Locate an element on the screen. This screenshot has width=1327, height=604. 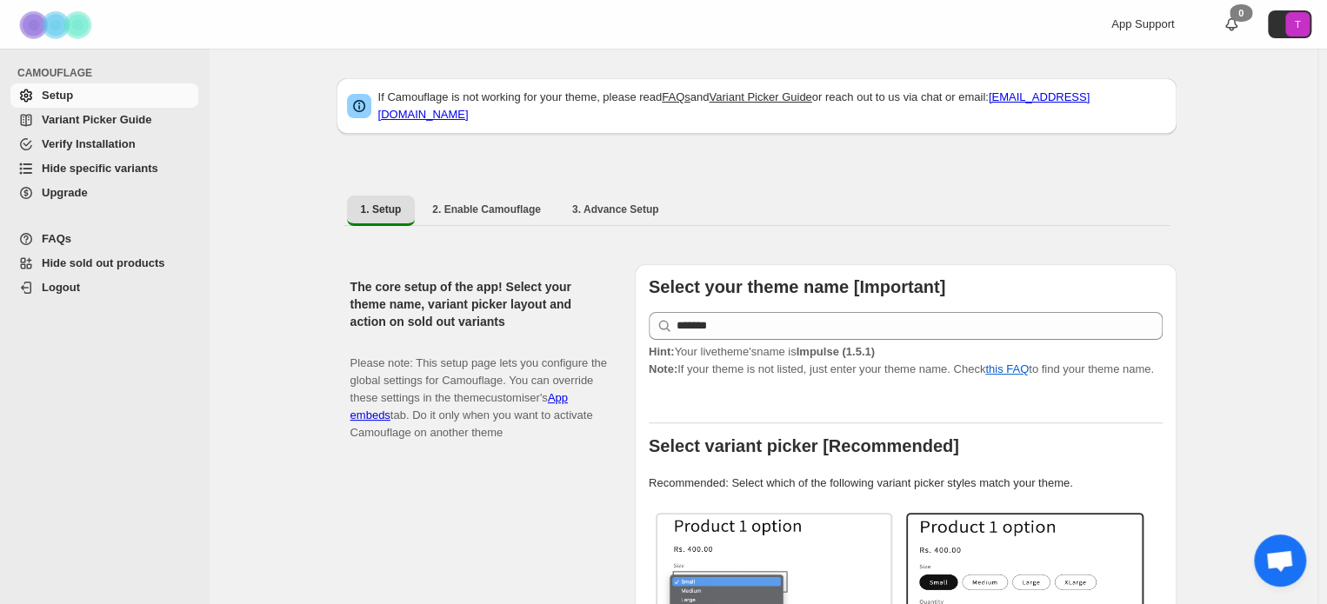
a: Hide sold out products is located at coordinates (104, 263).